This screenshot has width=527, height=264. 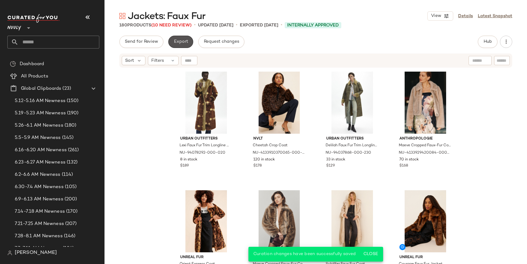 I want to click on span: Jackets: Faux Fur, so click(x=167, y=17).